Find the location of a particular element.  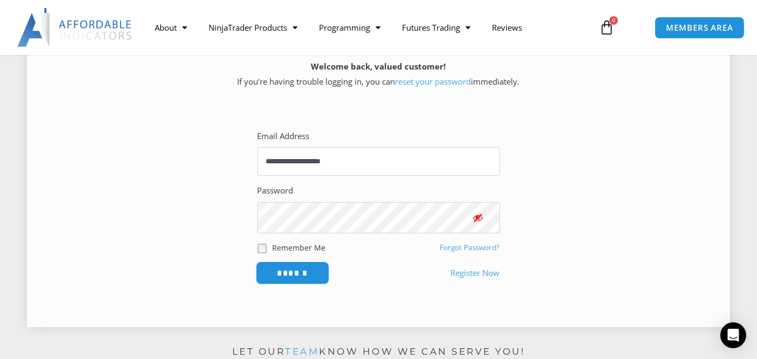

a: team is located at coordinates (302, 351).